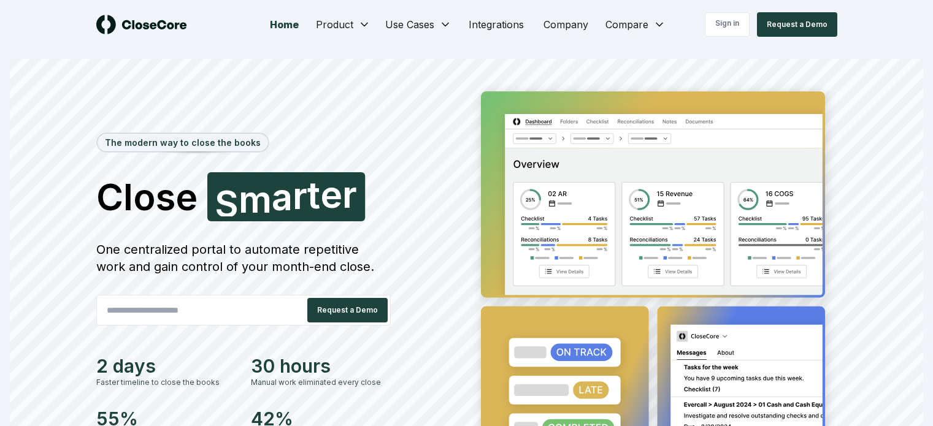 This screenshot has width=933, height=426. I want to click on span: a, so click(282, 197).